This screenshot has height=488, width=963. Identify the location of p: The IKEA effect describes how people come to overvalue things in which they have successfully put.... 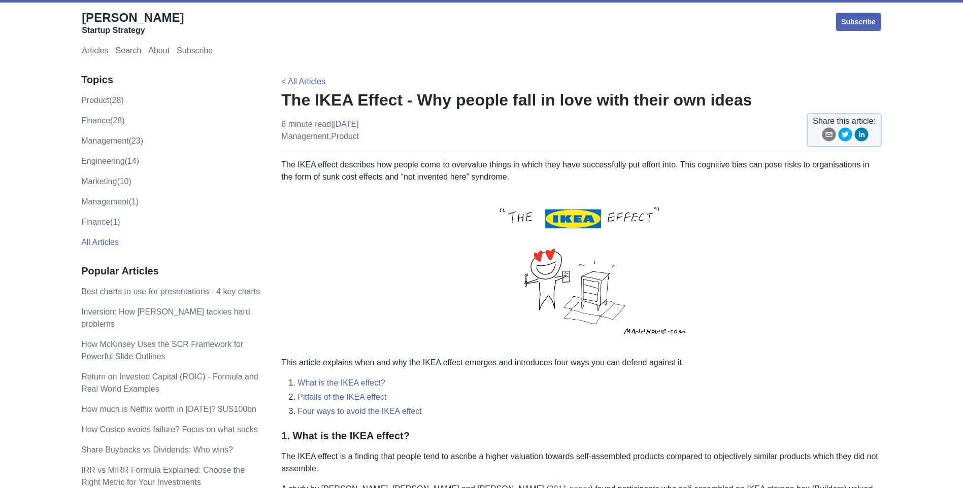
(581, 171).